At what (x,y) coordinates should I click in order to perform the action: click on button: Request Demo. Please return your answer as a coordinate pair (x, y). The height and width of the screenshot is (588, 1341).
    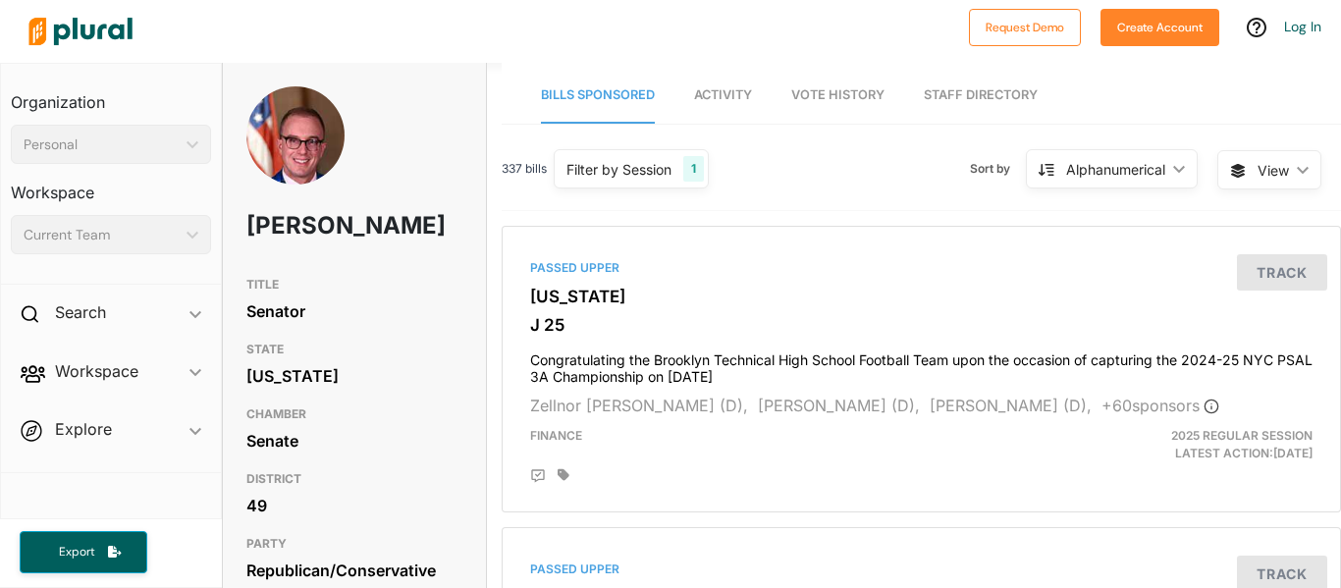
    Looking at the image, I should click on (1025, 27).